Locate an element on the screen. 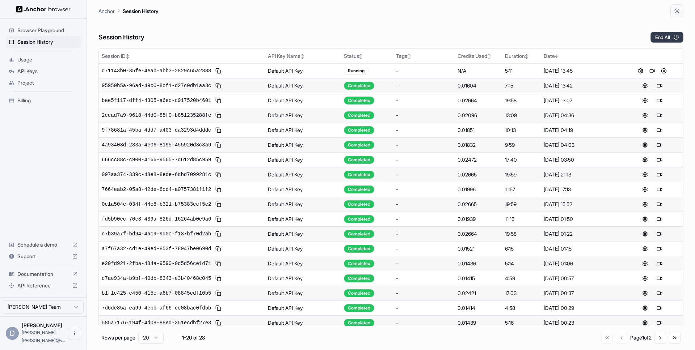 This screenshot has width=695, height=350. div: 11:57 is located at coordinates (521, 190).